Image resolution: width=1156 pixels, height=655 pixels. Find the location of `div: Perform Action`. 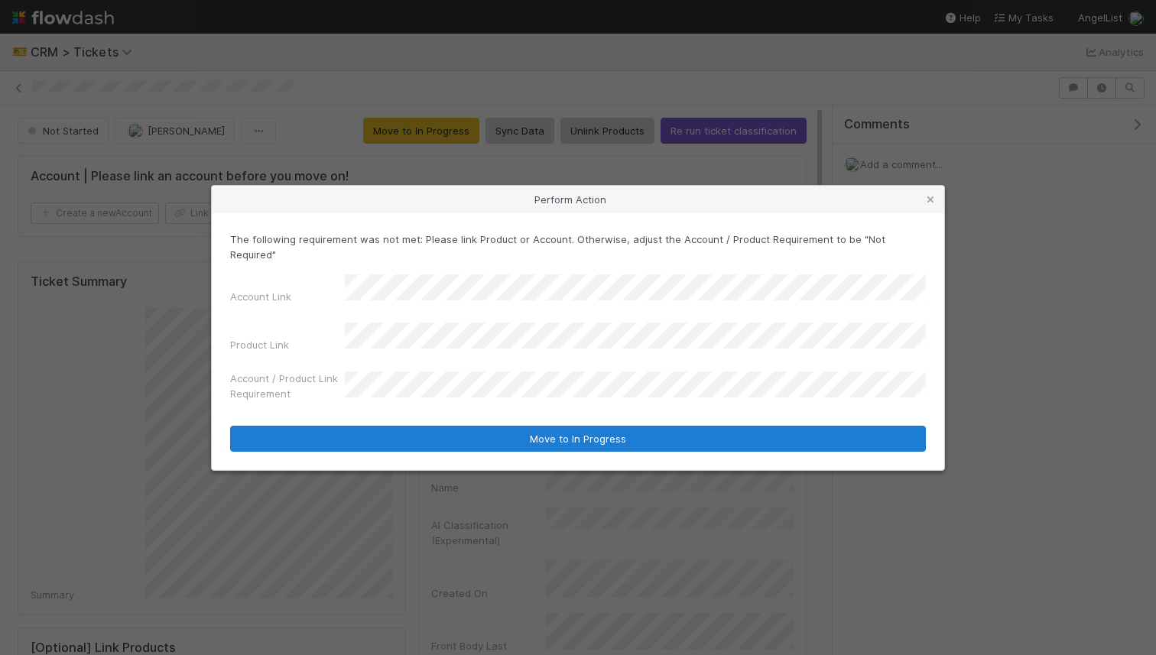

div: Perform Action is located at coordinates (578, 200).